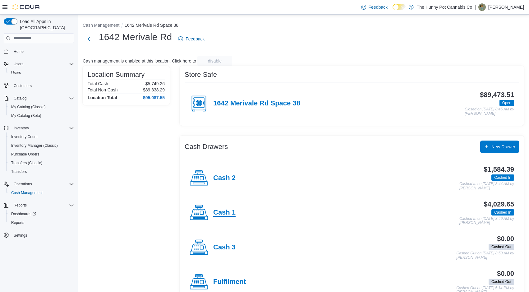 The width and height of the screenshot is (529, 292). Describe the element at coordinates (25, 154) in the screenshot. I see `a: Purchase Orders` at that location.